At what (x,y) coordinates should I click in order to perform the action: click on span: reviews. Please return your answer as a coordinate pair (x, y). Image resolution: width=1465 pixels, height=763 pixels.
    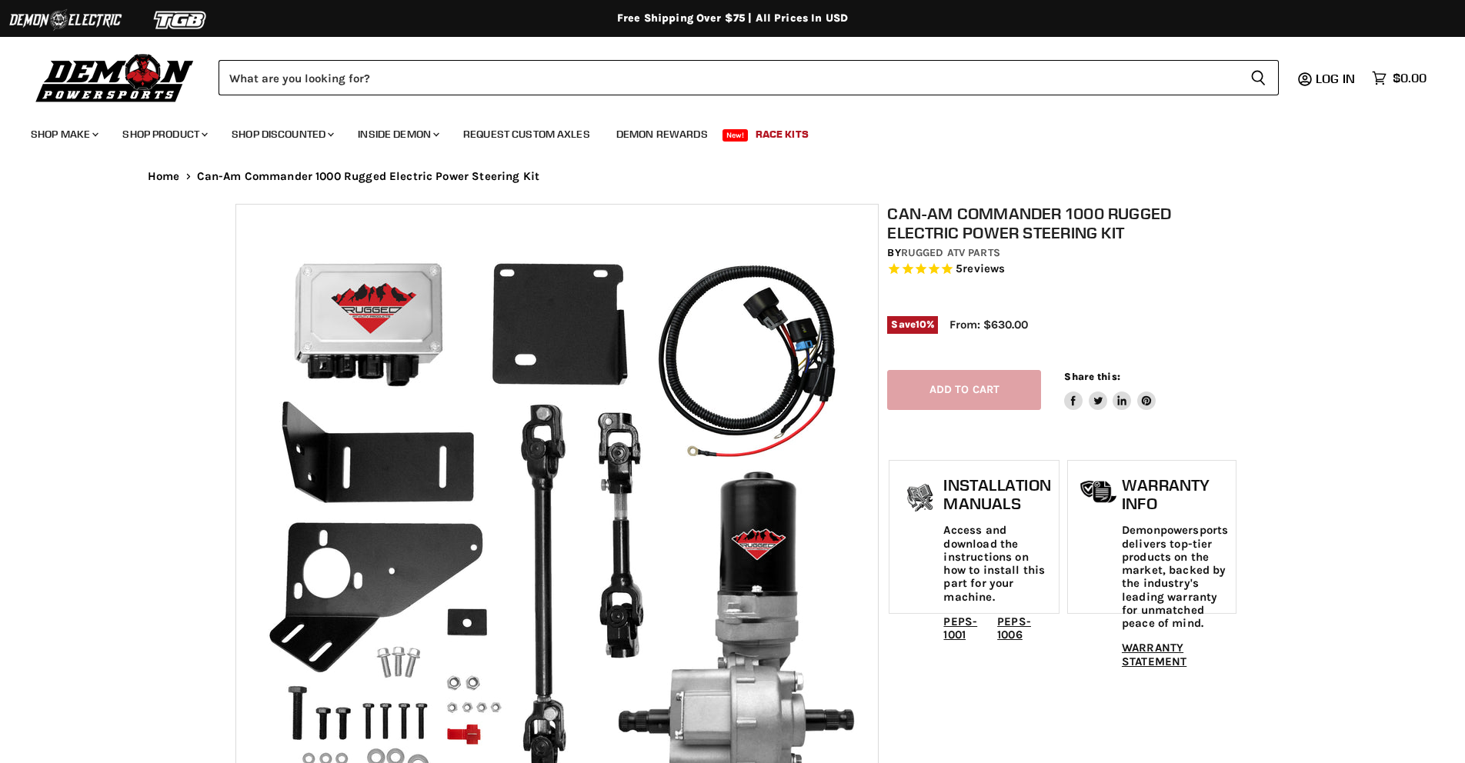
    Looking at the image, I should click on (983, 269).